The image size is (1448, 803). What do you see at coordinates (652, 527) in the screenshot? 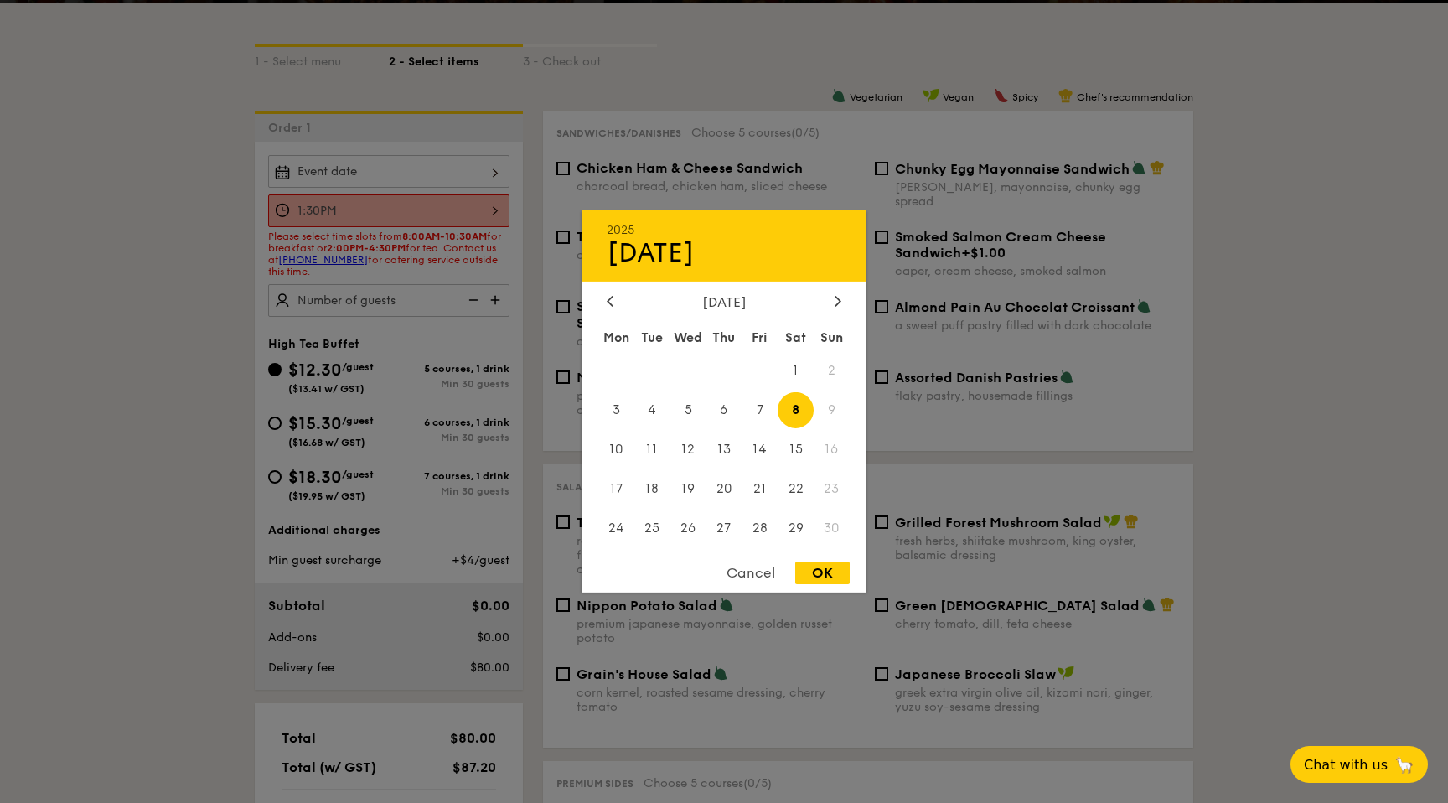
I see `span: 25` at bounding box center [652, 527].